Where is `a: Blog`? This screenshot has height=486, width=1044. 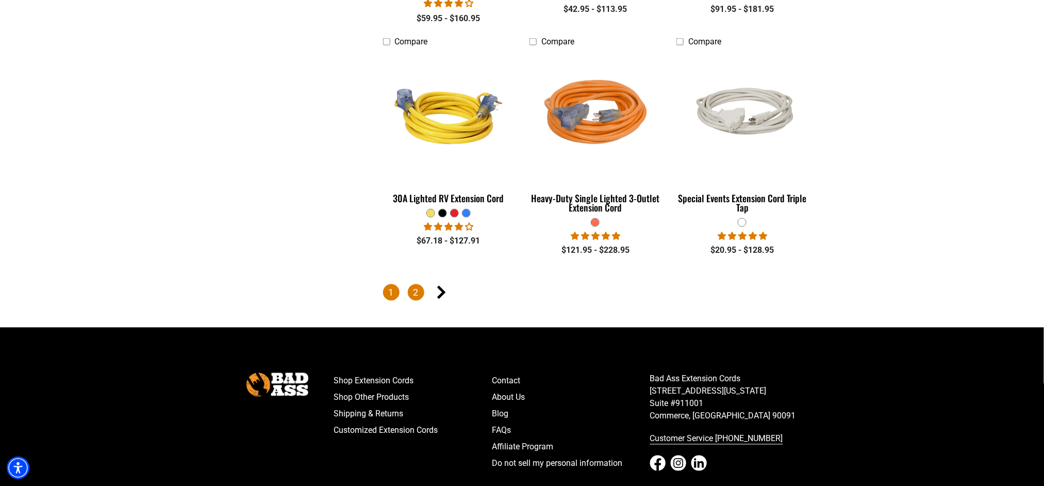 a: Blog is located at coordinates (571, 414).